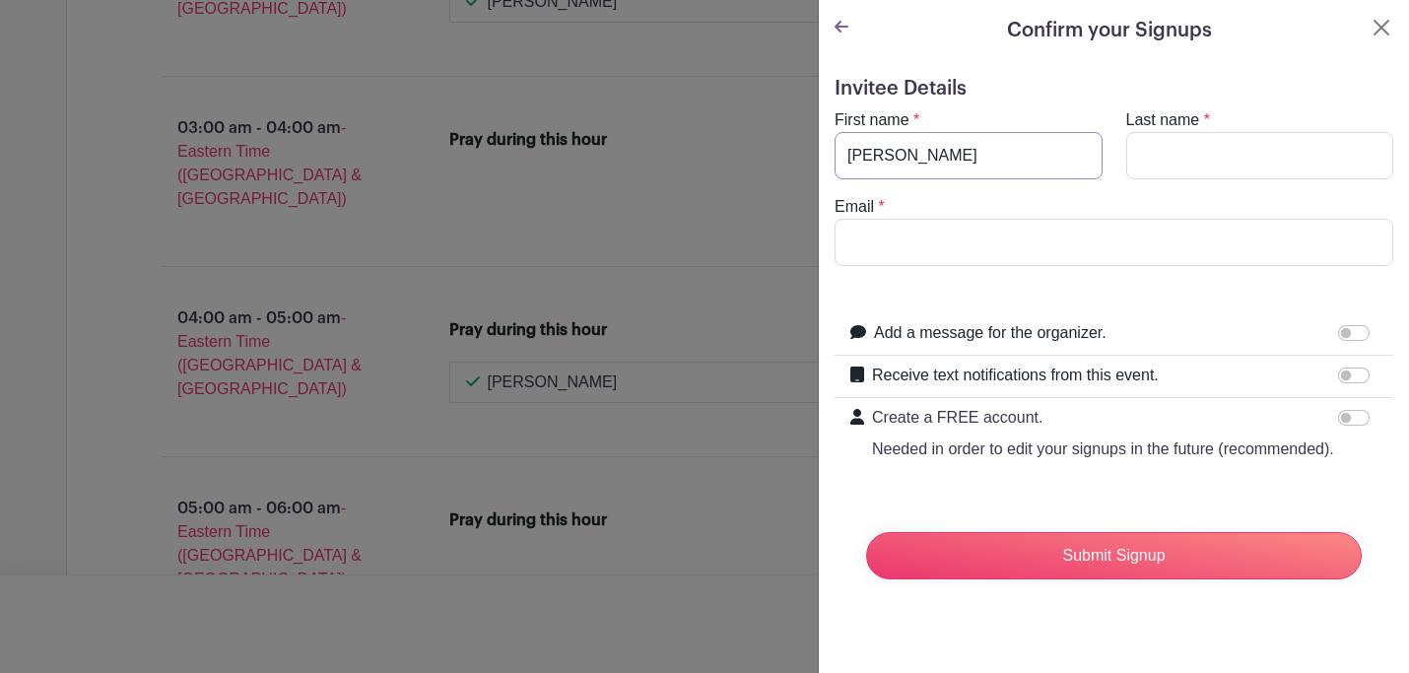 Image resolution: width=1409 pixels, height=673 pixels. What do you see at coordinates (1113, 556) in the screenshot?
I see `input: Submit Signup` at bounding box center [1113, 556].